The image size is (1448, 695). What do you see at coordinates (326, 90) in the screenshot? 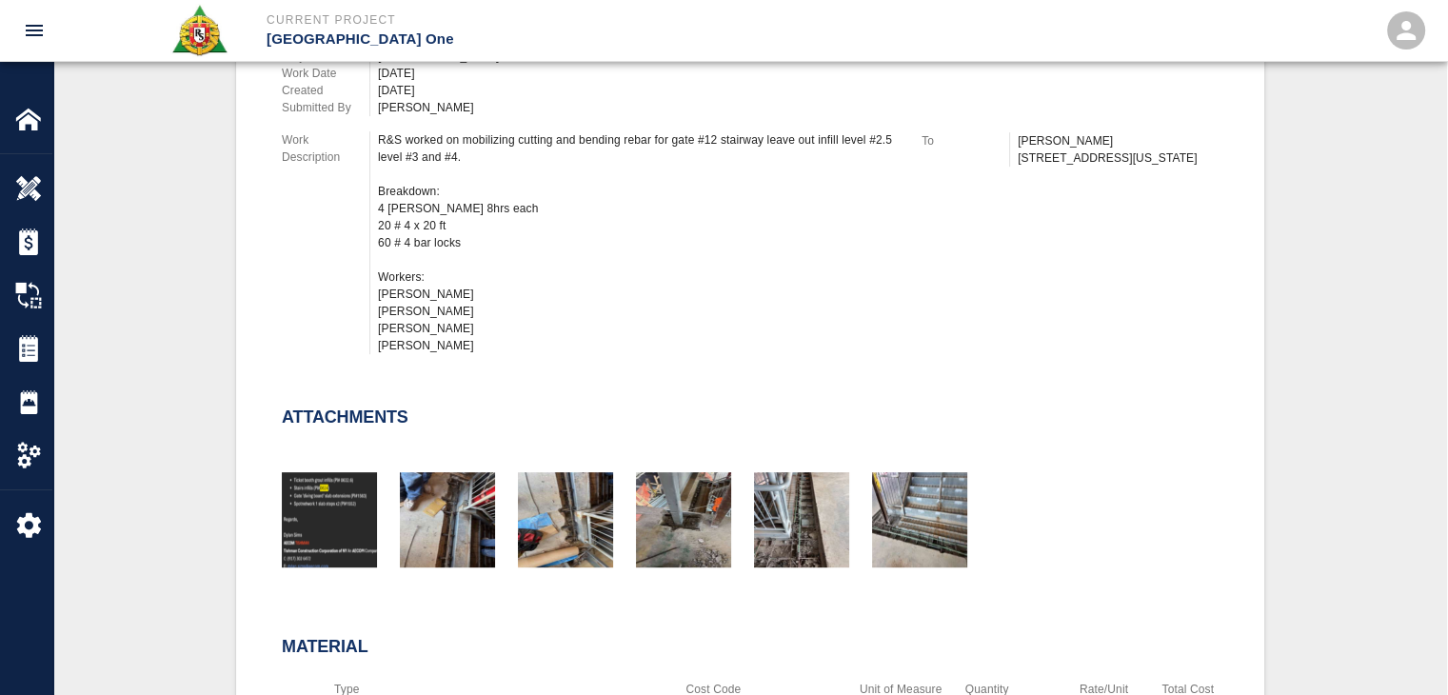
I see `p: Created` at bounding box center [326, 90].